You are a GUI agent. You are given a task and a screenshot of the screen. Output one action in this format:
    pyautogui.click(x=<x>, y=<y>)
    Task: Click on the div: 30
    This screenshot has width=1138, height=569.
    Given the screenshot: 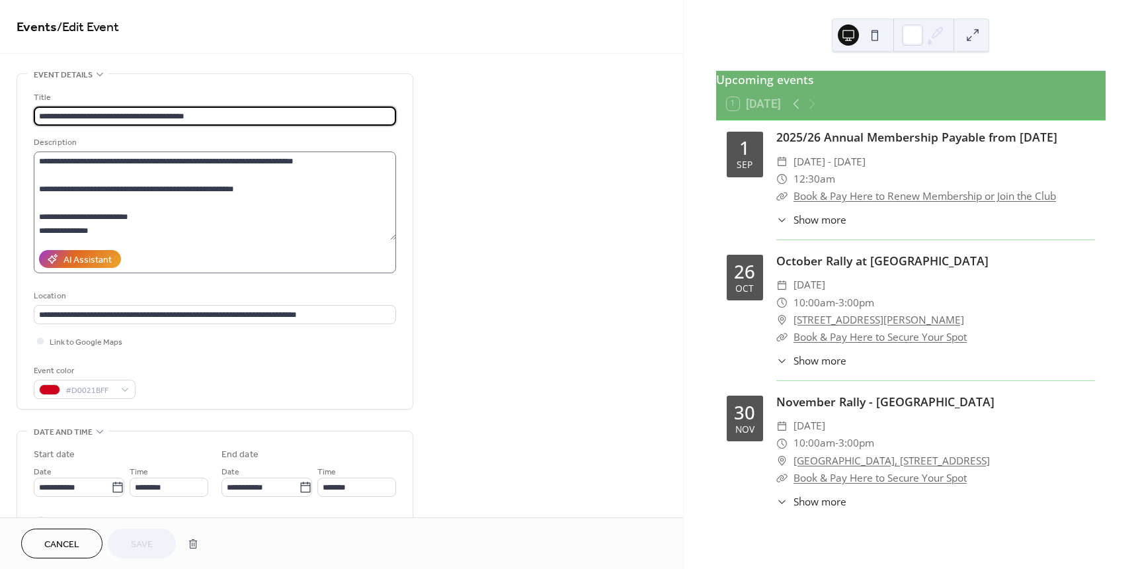 What is the action you would take?
    pyautogui.click(x=745, y=413)
    